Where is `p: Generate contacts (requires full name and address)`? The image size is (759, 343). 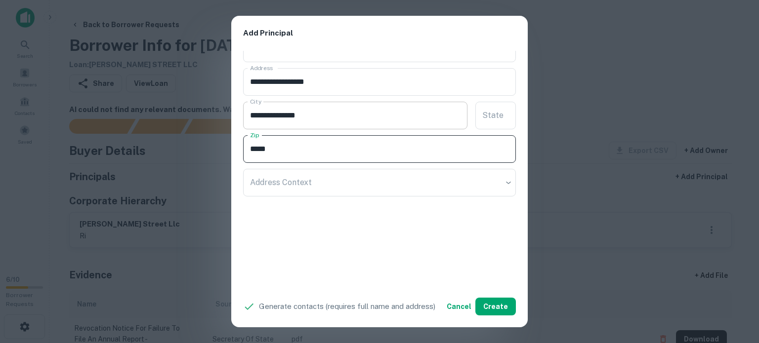
p: Generate contacts (requires full name and address) is located at coordinates (347, 307).